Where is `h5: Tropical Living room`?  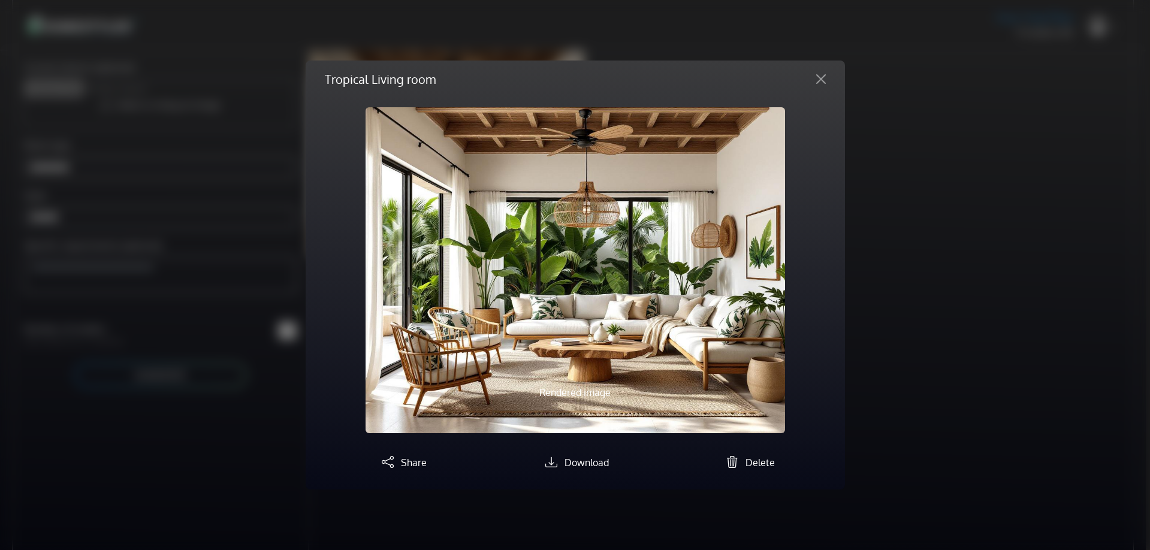
h5: Tropical Living room is located at coordinates (380, 79).